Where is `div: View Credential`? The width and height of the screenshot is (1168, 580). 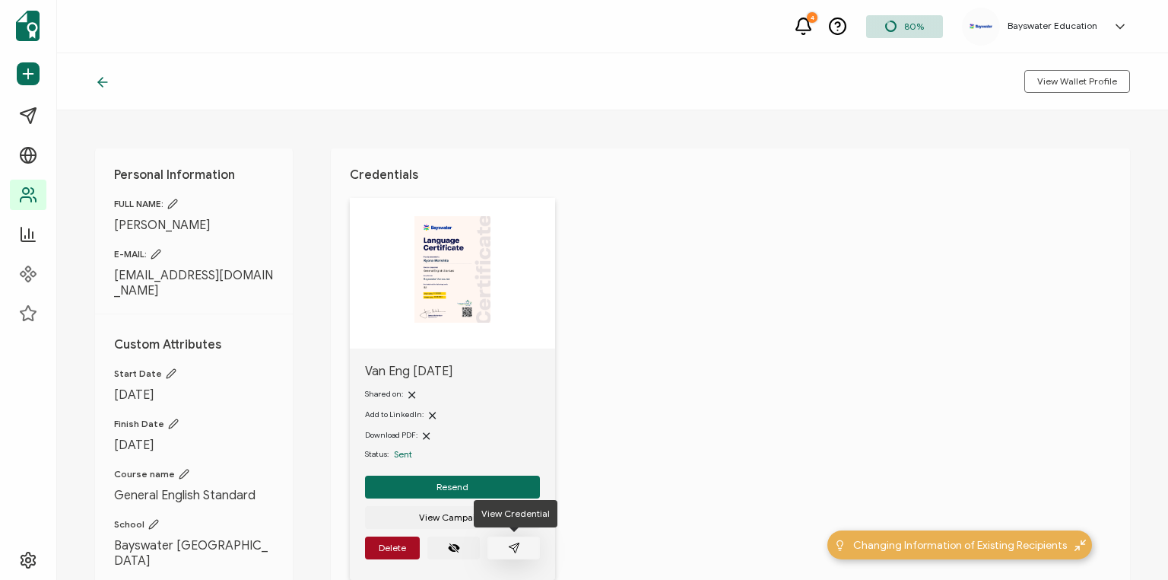 div: View Credential is located at coordinates (516, 513).